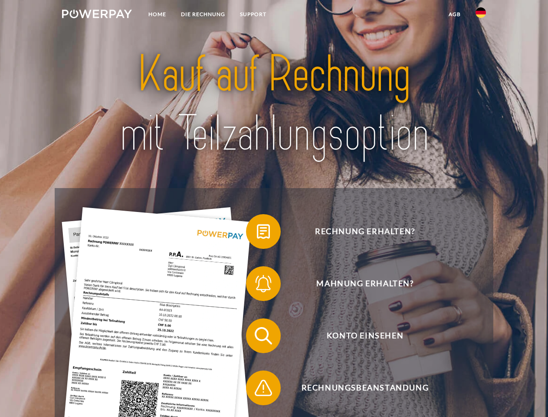 The image size is (548, 417). I want to click on span: Mahnung erhalten?, so click(365, 283).